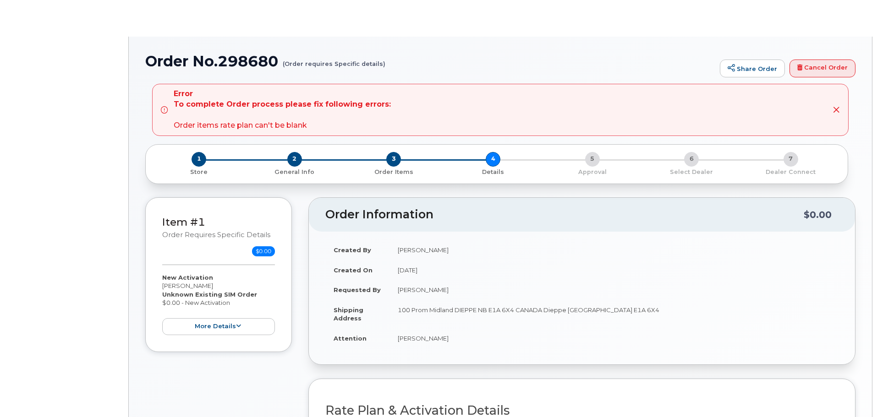  Describe the element at coordinates (818, 215) in the screenshot. I see `div: $0.00` at that location.